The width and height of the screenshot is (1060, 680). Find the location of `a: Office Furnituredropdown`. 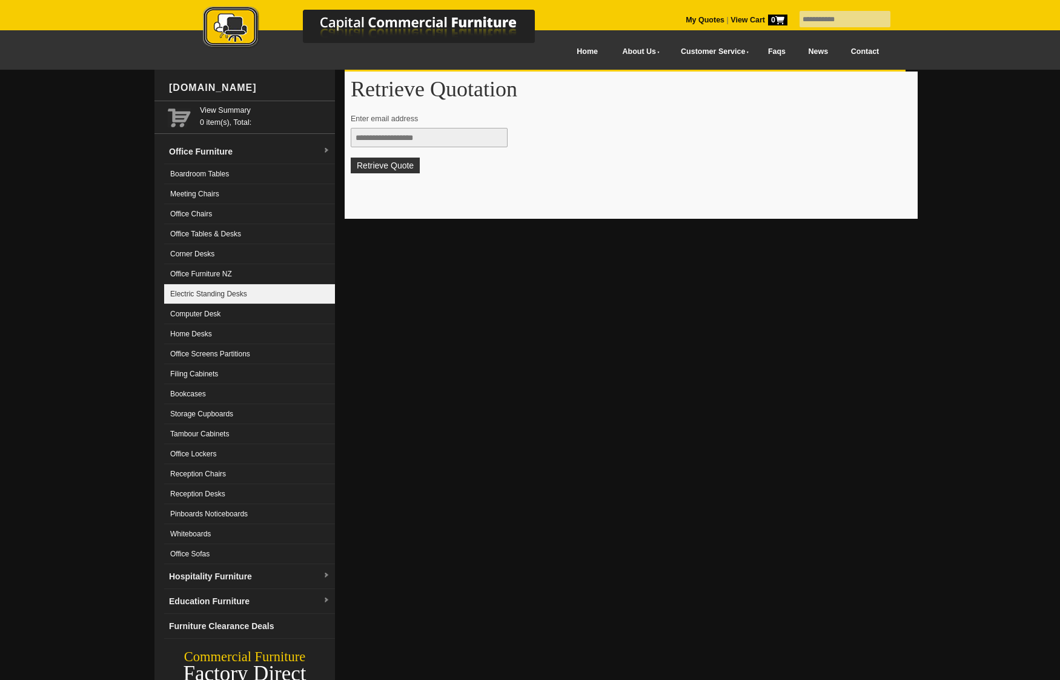

a: Office Furnituredropdown is located at coordinates (250, 151).